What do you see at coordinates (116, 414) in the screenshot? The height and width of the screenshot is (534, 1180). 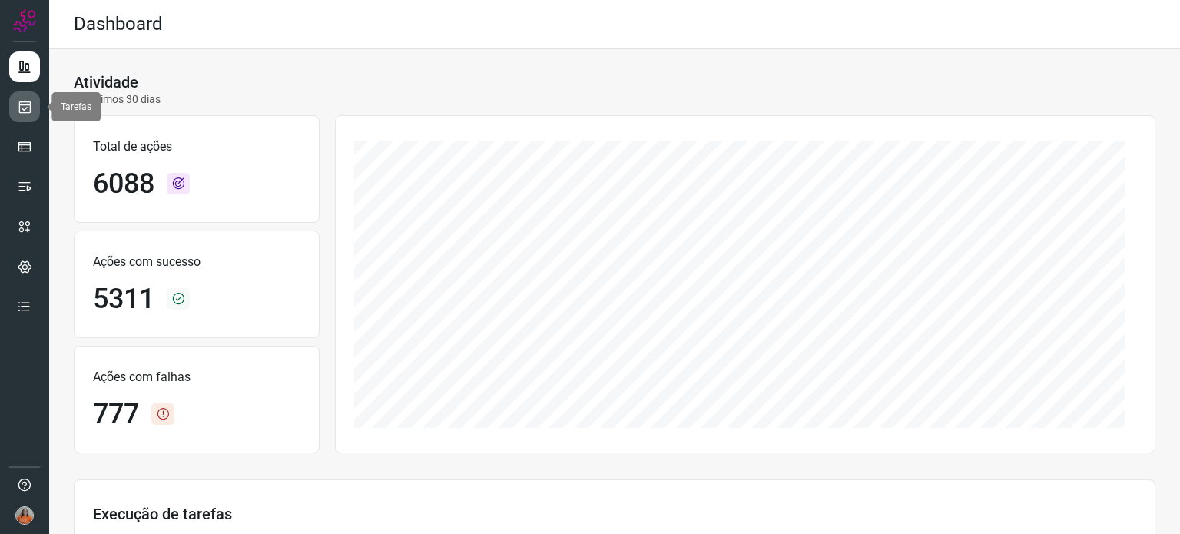 I see `h1: 777` at bounding box center [116, 414].